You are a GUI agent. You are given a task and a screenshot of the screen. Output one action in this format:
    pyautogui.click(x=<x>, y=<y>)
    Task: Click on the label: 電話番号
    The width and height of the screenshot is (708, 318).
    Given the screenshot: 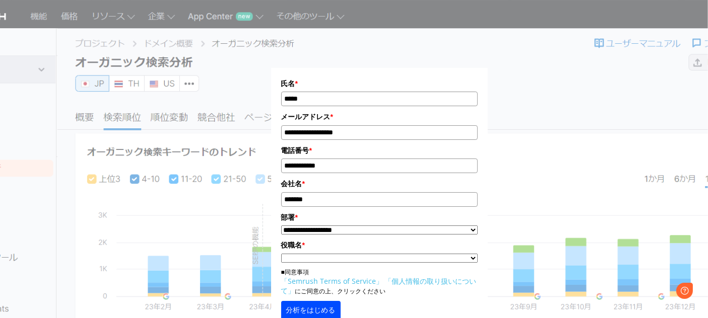 What is the action you would take?
    pyautogui.click(x=379, y=151)
    